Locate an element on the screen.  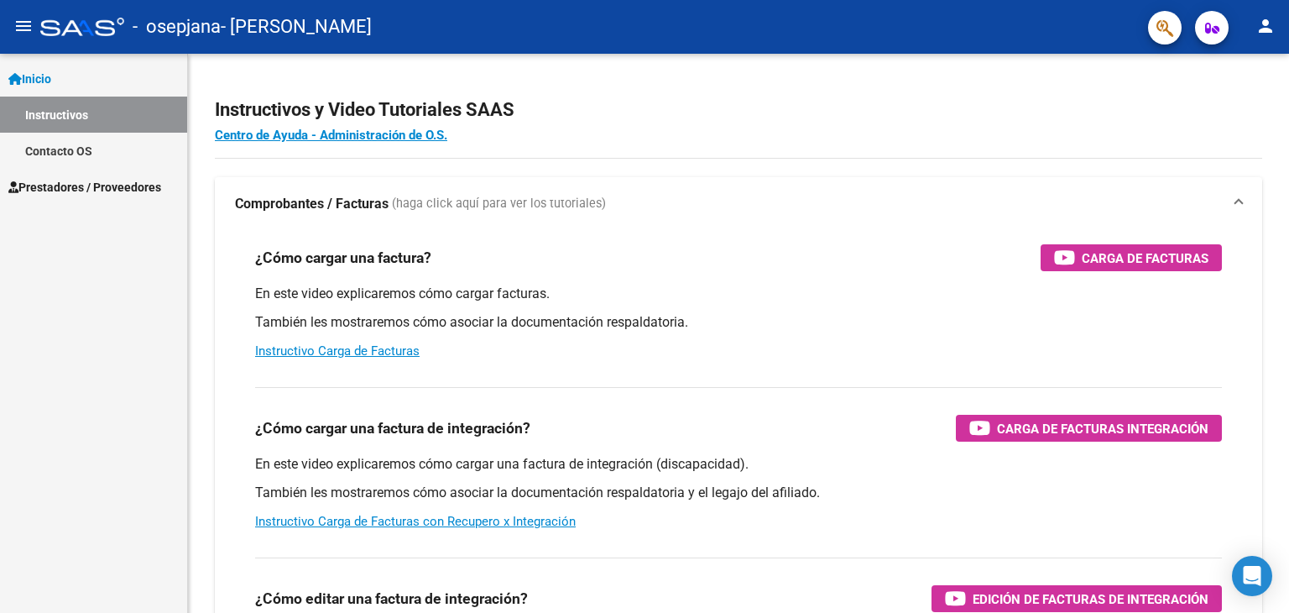
h3: ¿Cómo cargar una factura de integración? is located at coordinates (393, 428).